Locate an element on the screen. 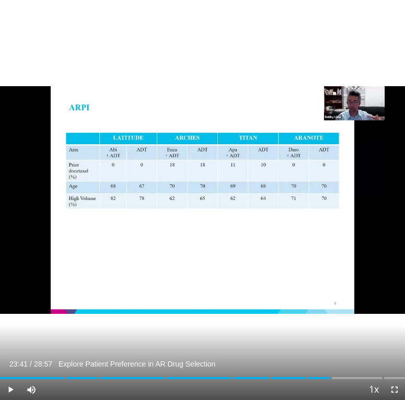 This screenshot has width=405, height=400. button: Mute is located at coordinates (31, 390).